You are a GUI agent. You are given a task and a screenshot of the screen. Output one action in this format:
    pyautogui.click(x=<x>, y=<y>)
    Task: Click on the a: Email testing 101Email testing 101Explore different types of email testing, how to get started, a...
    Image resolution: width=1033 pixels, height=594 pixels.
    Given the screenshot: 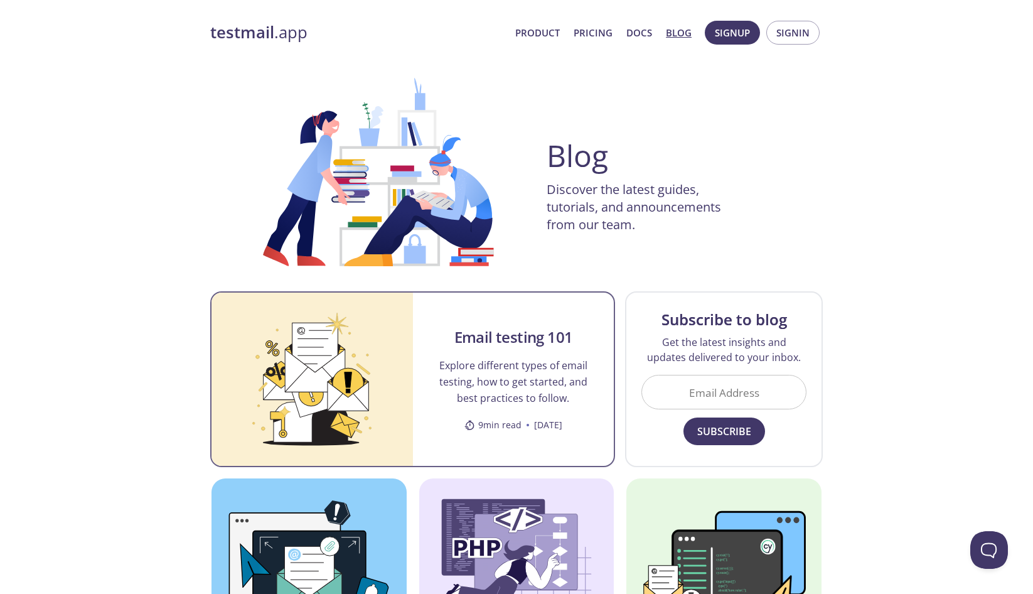 What is the action you would take?
    pyautogui.click(x=412, y=379)
    